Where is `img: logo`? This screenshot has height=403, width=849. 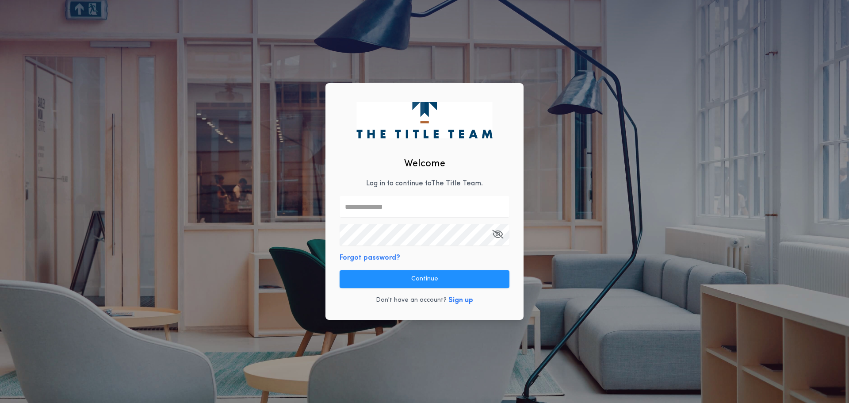 img: logo is located at coordinates (424, 120).